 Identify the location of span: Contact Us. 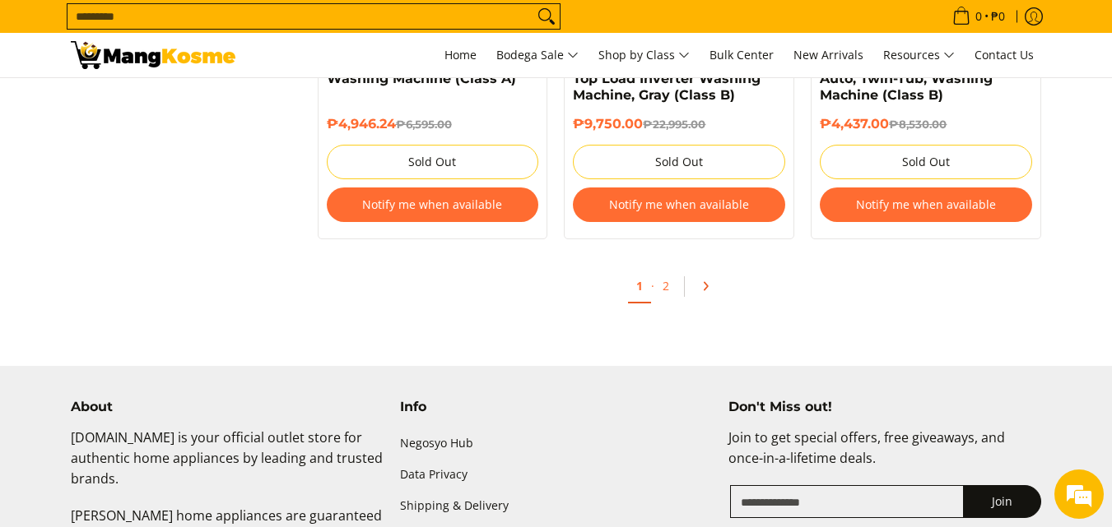
(1004, 54).